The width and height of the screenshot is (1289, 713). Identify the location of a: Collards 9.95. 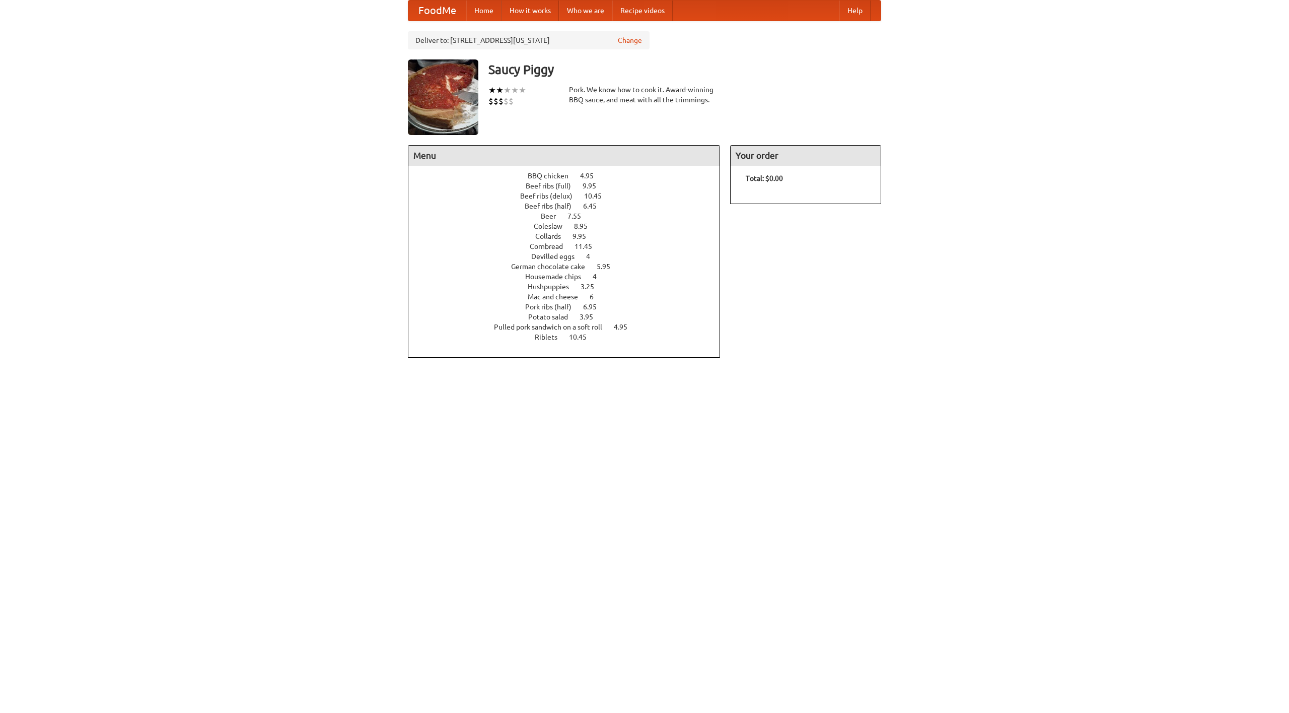
(570, 236).